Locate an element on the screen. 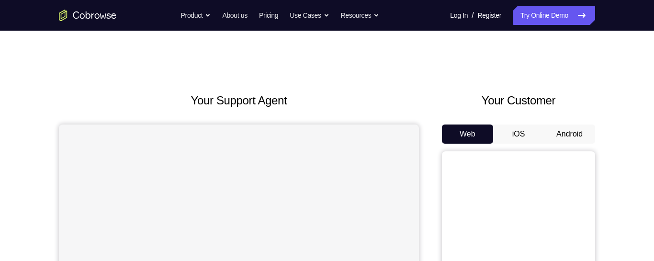  h2: Your Support Agent is located at coordinates (239, 101).